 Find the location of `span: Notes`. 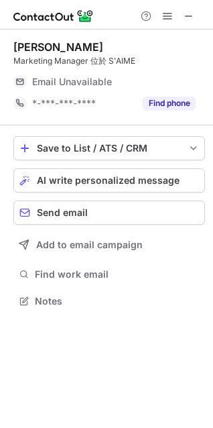

span: Notes is located at coordinates (117, 301).